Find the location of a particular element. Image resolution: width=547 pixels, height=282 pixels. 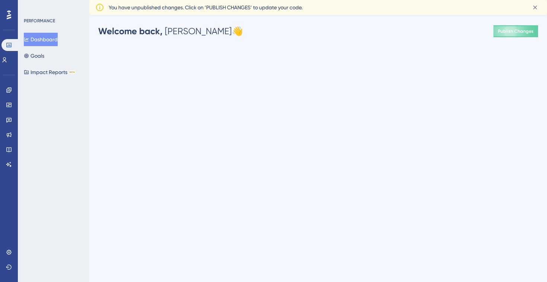

span: Publish Changes is located at coordinates (516, 31).